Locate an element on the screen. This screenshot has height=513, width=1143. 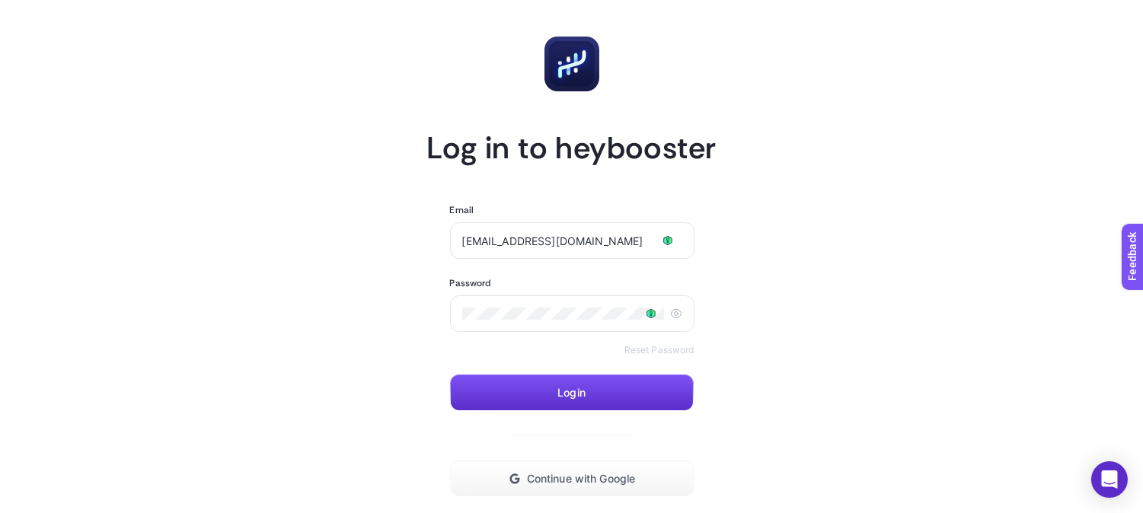
span: Continue with Google is located at coordinates (581, 479).